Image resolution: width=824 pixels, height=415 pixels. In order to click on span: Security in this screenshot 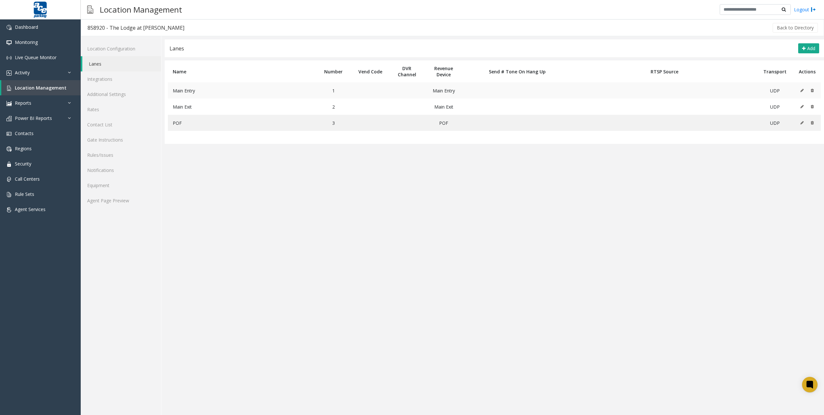, I will do `click(23, 163)`.